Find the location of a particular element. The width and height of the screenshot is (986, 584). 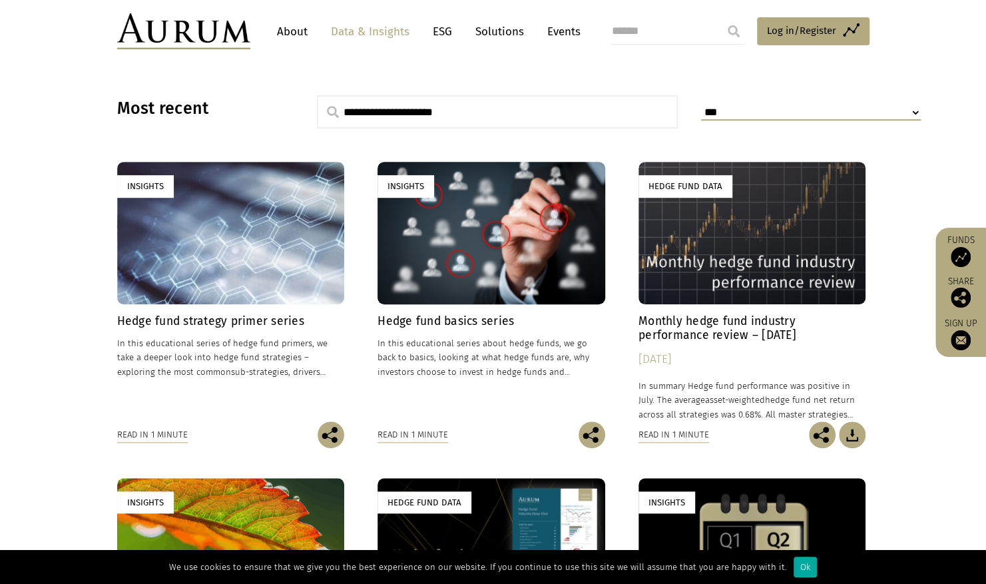

h3: Most recent is located at coordinates (200, 109).